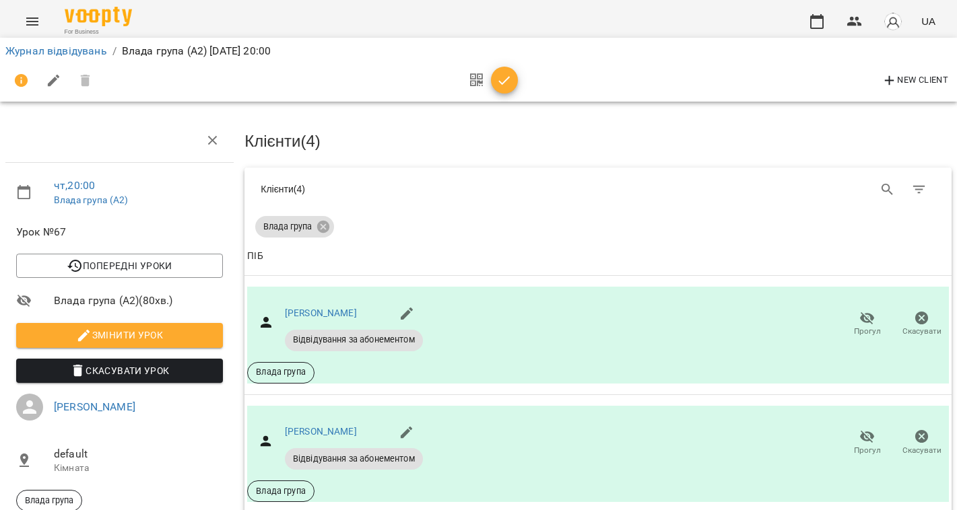  I want to click on div: Клієнти ( 4 ), so click(424, 189).